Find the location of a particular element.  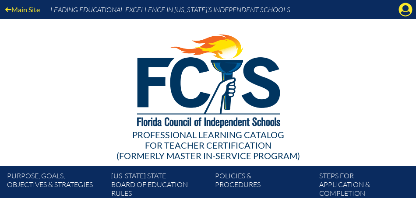

a: Main Site is located at coordinates (22, 9).